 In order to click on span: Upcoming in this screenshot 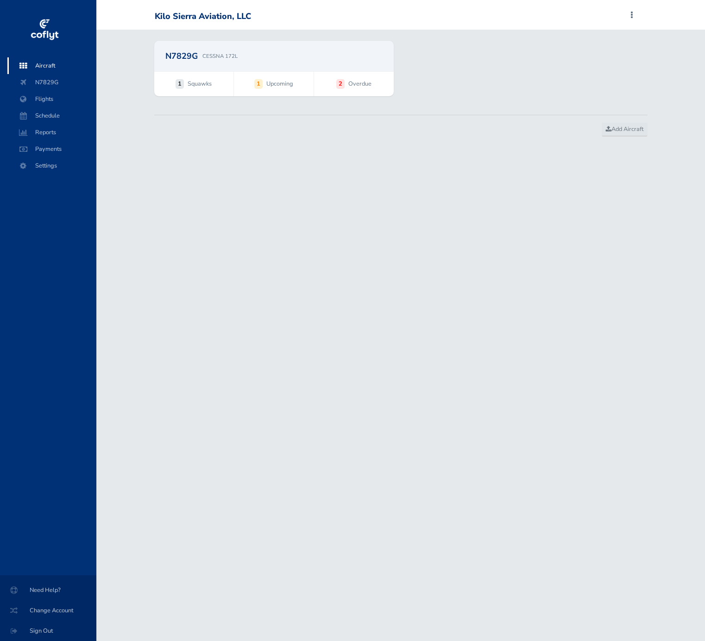, I will do `click(280, 84)`.